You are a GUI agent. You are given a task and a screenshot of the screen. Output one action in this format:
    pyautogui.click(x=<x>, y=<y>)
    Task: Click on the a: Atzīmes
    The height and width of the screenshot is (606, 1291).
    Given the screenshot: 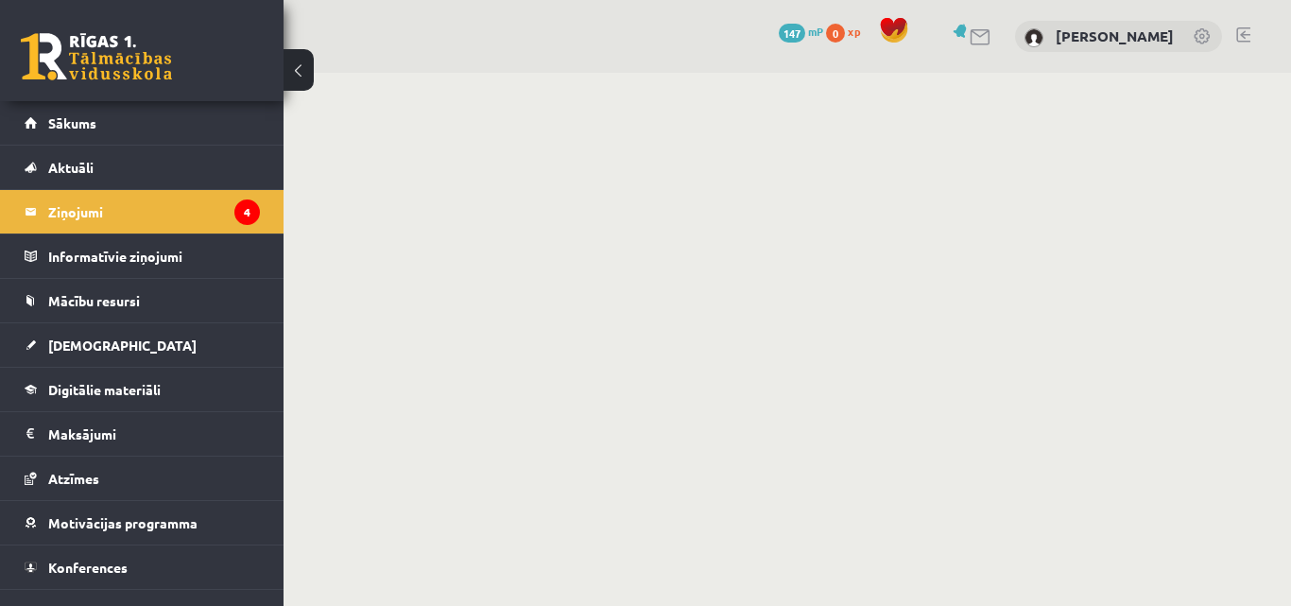 What is the action you would take?
    pyautogui.click(x=142, y=478)
    